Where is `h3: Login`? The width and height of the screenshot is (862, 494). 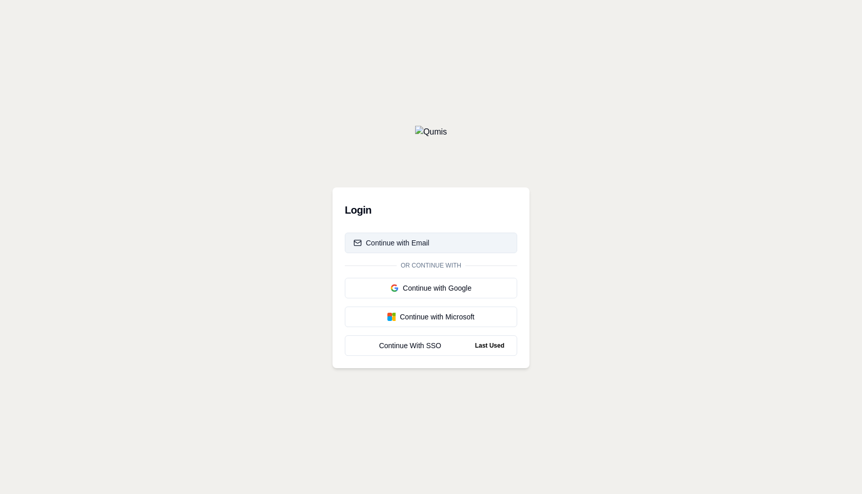
h3: Login is located at coordinates (431, 210).